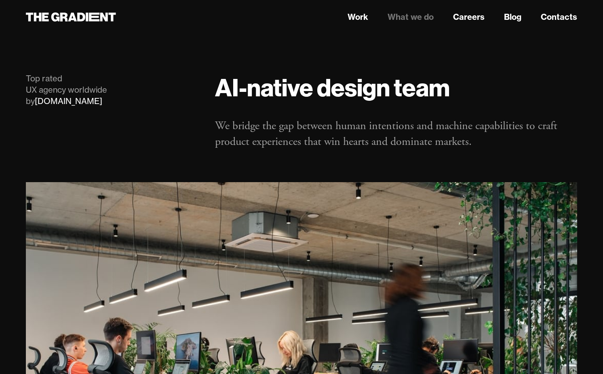  I want to click on div: Top rated UX agency worldwide by, so click(112, 90).